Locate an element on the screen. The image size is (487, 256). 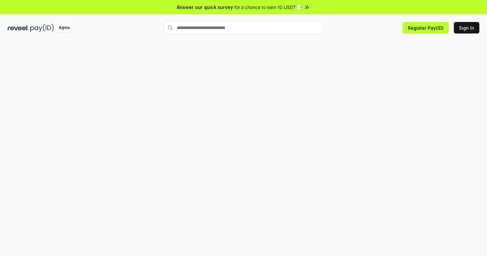
img: pay_id is located at coordinates (42, 28).